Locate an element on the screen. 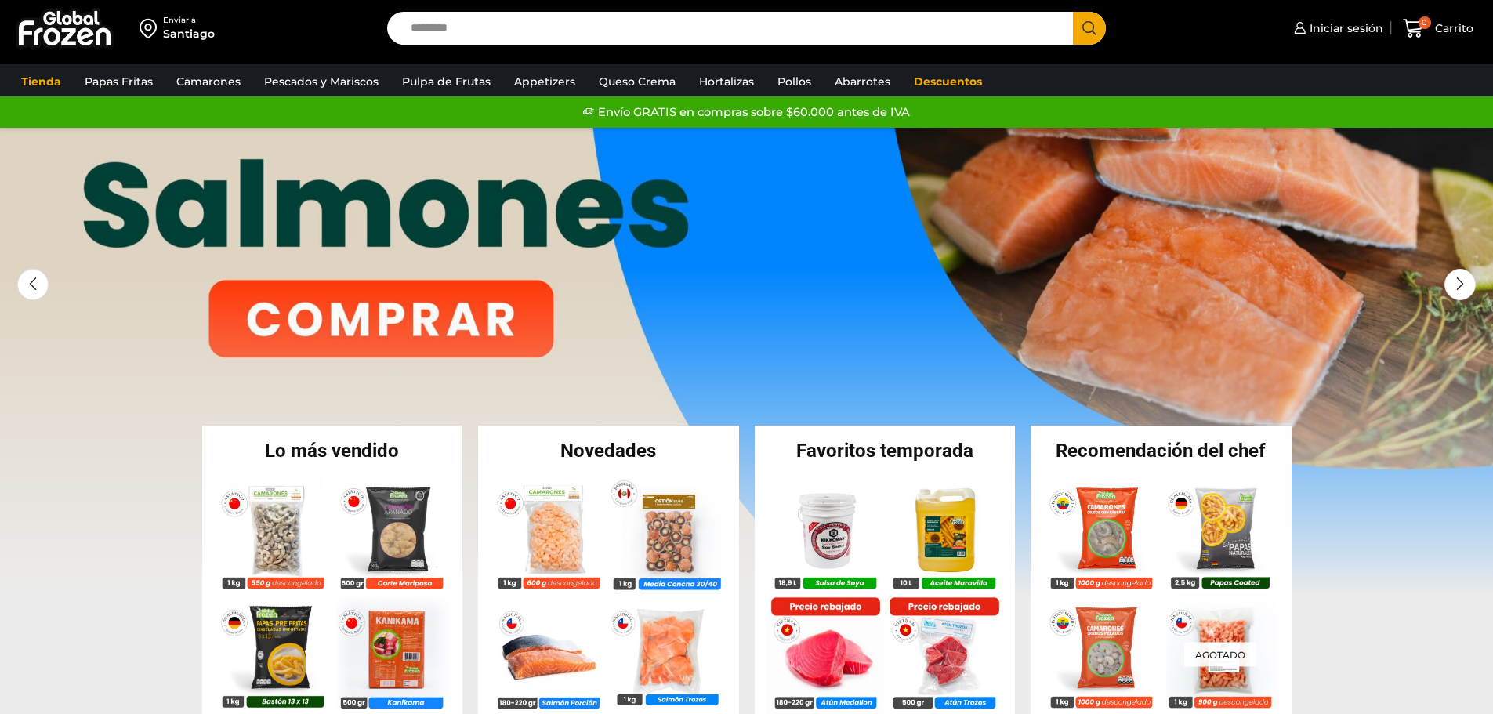 Image resolution: width=1493 pixels, height=714 pixels. h2: Favoritos temporada is located at coordinates (885, 451).